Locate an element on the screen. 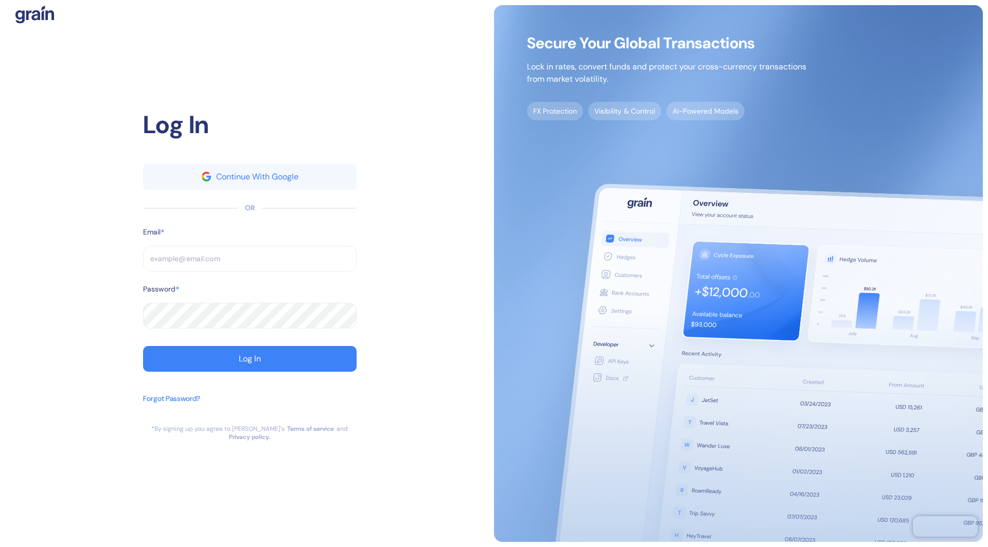 This screenshot has height=547, width=988. div: OR is located at coordinates (250, 208).